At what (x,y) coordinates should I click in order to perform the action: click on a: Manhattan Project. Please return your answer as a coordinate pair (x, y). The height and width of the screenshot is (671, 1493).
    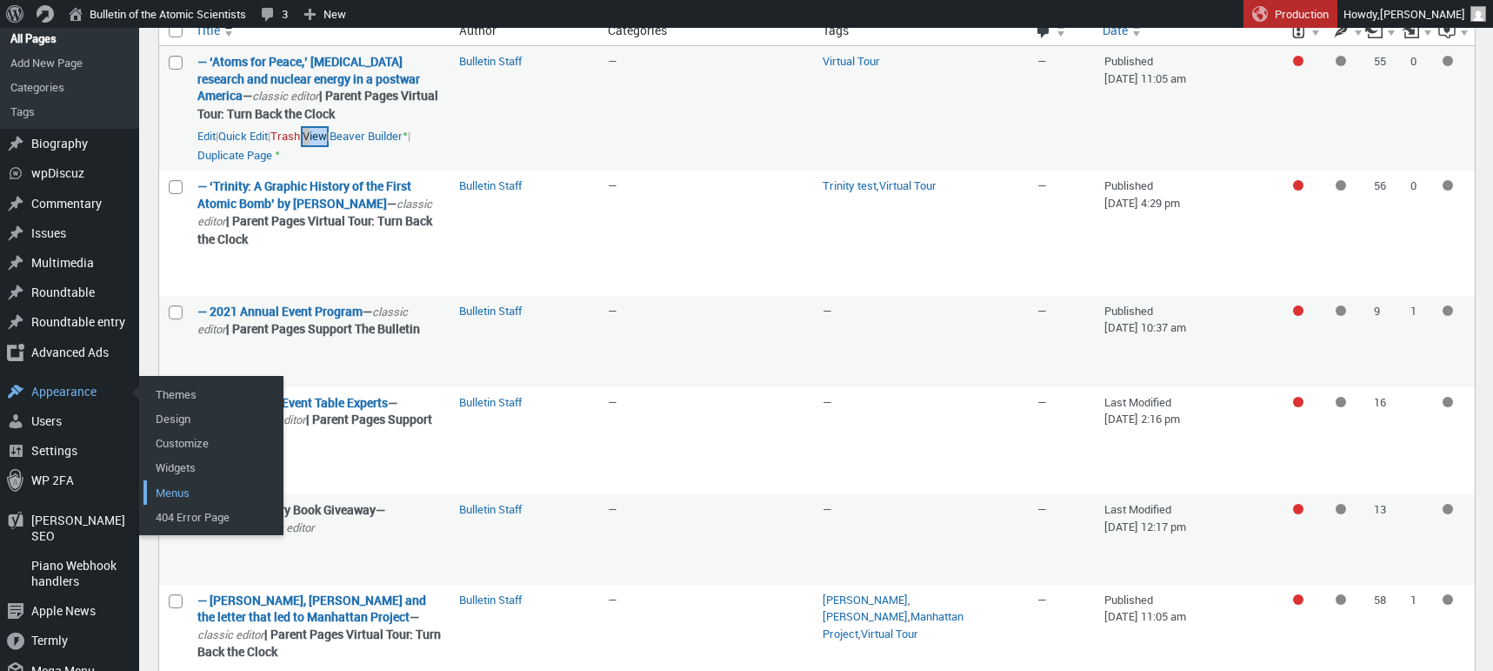
    Looking at the image, I should click on (893, 624).